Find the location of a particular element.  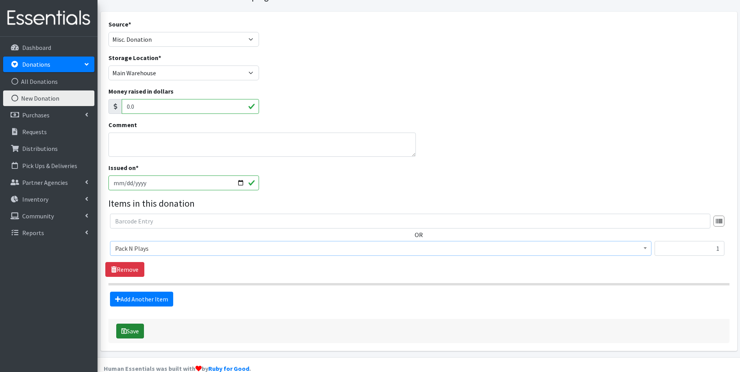

p: Requests is located at coordinates (34, 132).